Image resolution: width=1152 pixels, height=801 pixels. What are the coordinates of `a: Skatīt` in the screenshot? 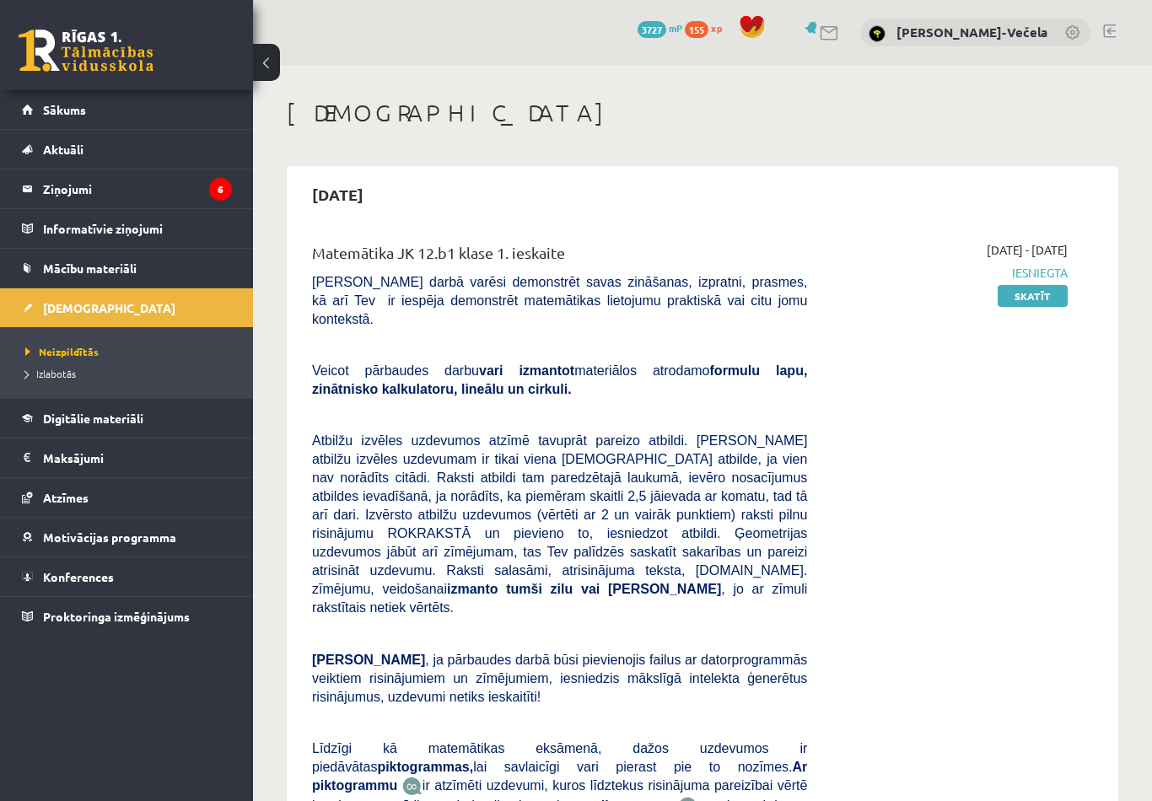 It's located at (1032, 296).